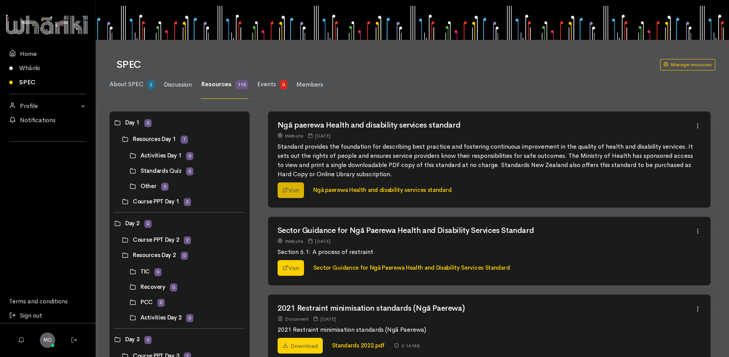 This screenshot has width=729, height=357. I want to click on span: About SPEC, so click(126, 84).